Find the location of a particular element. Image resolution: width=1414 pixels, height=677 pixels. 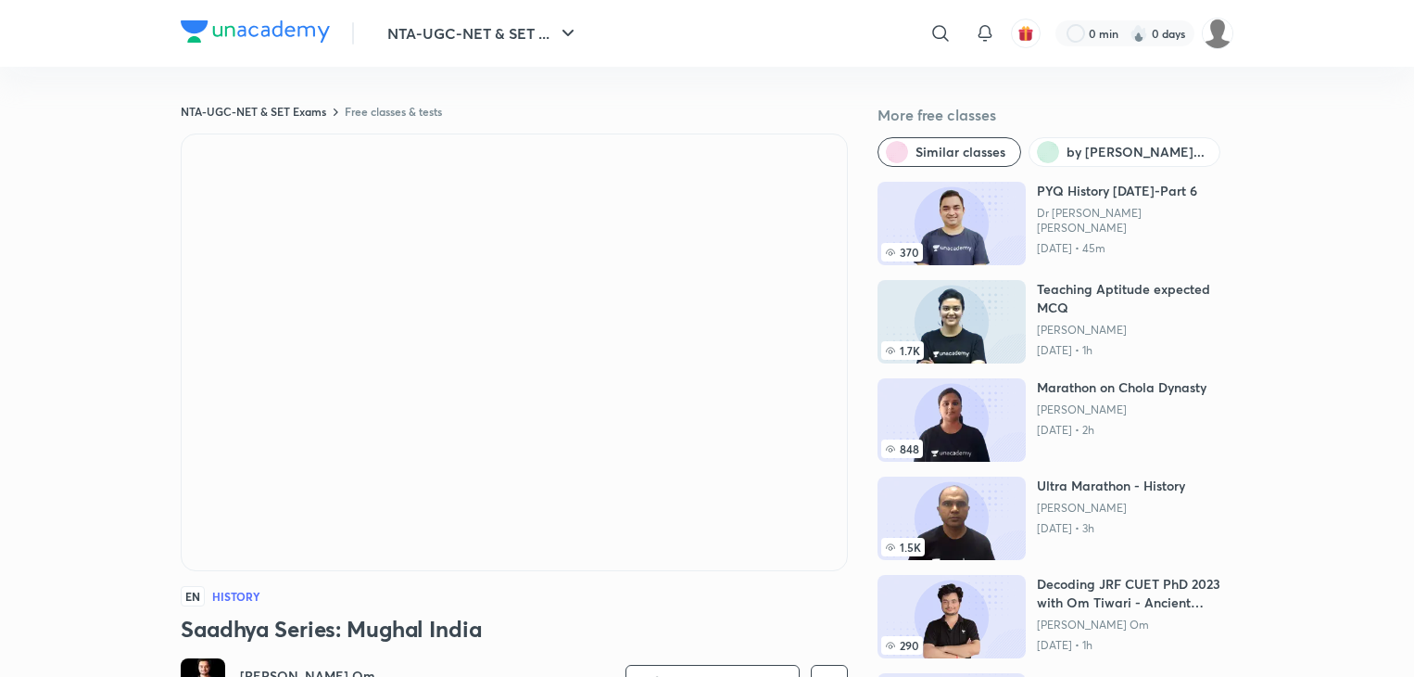

h5: More free classes is located at coordinates (1056, 115).